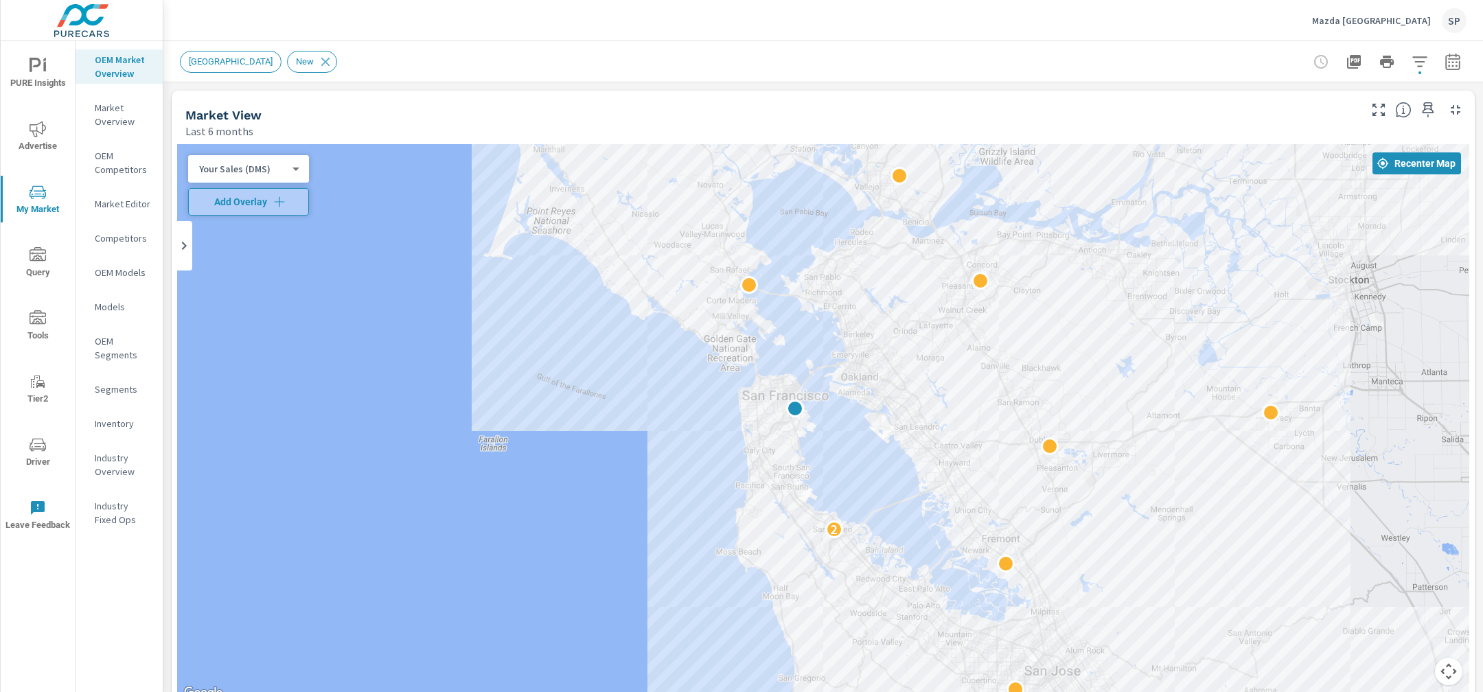  Describe the element at coordinates (119, 465) in the screenshot. I see `div: Industry Overview` at that location.